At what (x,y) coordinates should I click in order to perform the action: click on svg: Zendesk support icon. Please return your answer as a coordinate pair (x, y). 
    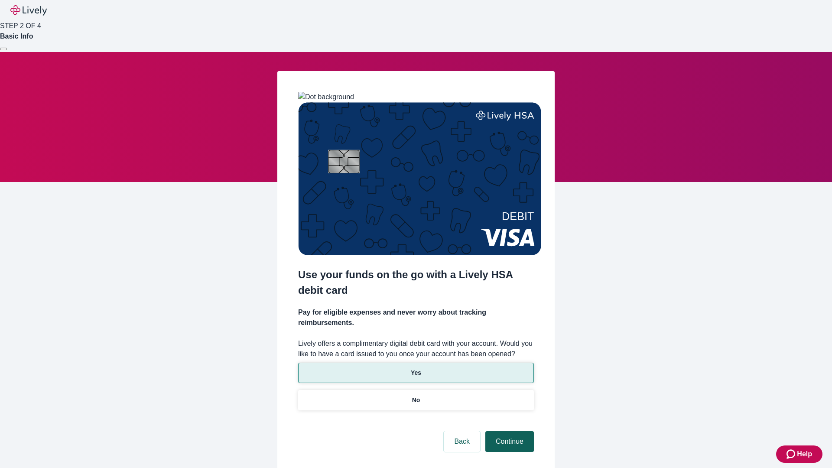
    Looking at the image, I should click on (791, 454).